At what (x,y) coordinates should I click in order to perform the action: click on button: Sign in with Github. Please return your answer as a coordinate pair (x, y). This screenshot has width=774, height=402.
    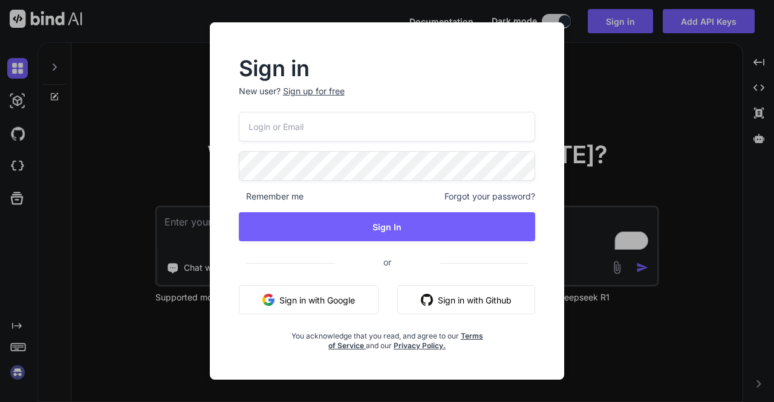
    Looking at the image, I should click on (466, 300).